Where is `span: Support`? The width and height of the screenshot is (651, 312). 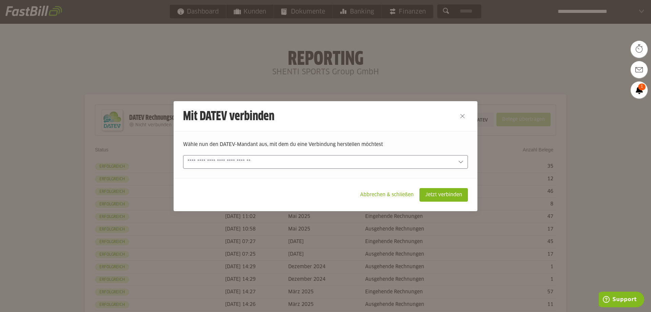
span: Support is located at coordinates (26, 8).